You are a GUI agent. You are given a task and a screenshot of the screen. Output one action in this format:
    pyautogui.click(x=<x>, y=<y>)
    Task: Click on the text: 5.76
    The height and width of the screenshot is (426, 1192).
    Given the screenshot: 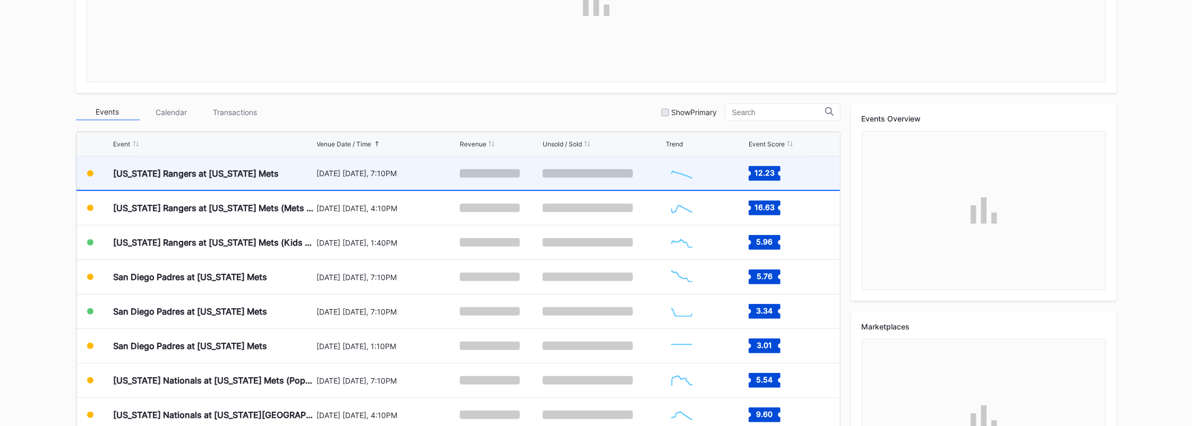 What is the action you would take?
    pyautogui.click(x=765, y=276)
    